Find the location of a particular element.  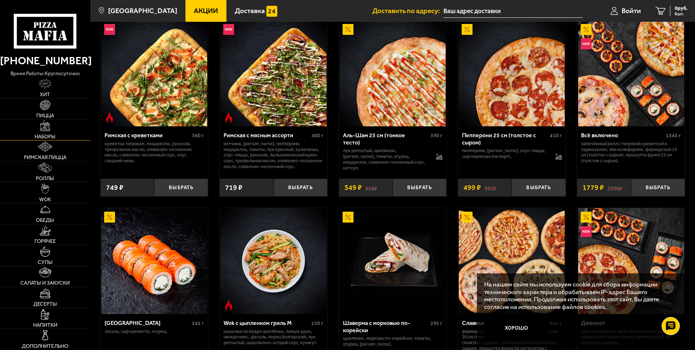

div: Римская с мясным ассорти is located at coordinates (266, 135).